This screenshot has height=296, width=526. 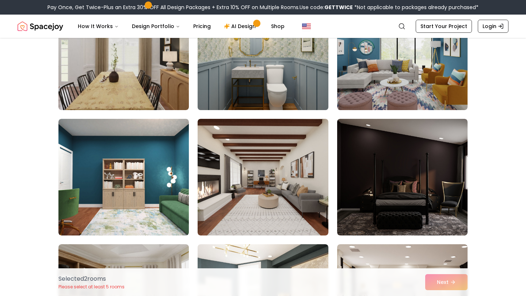 I want to click on img: Spacejoy Logo, so click(x=40, y=26).